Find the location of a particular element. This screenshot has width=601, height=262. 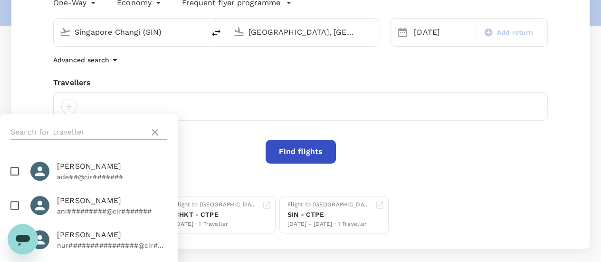

button: delete is located at coordinates (216, 33).